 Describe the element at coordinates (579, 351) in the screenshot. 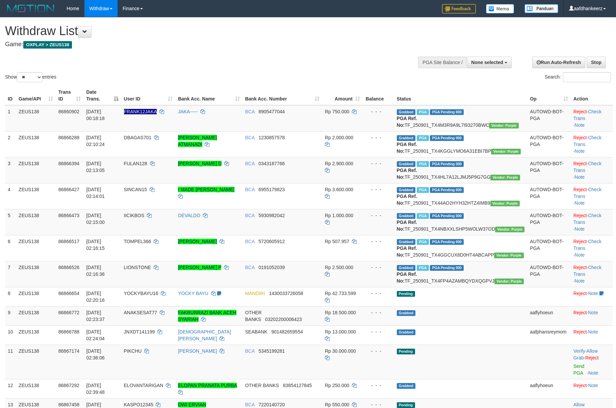

I see `a: Verify` at that location.